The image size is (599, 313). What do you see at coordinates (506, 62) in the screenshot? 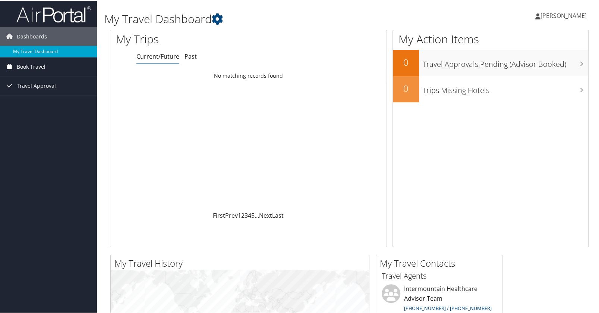
I see `h3: Travel Approvals Pending (Advisor Booked)` at bounding box center [506, 62].